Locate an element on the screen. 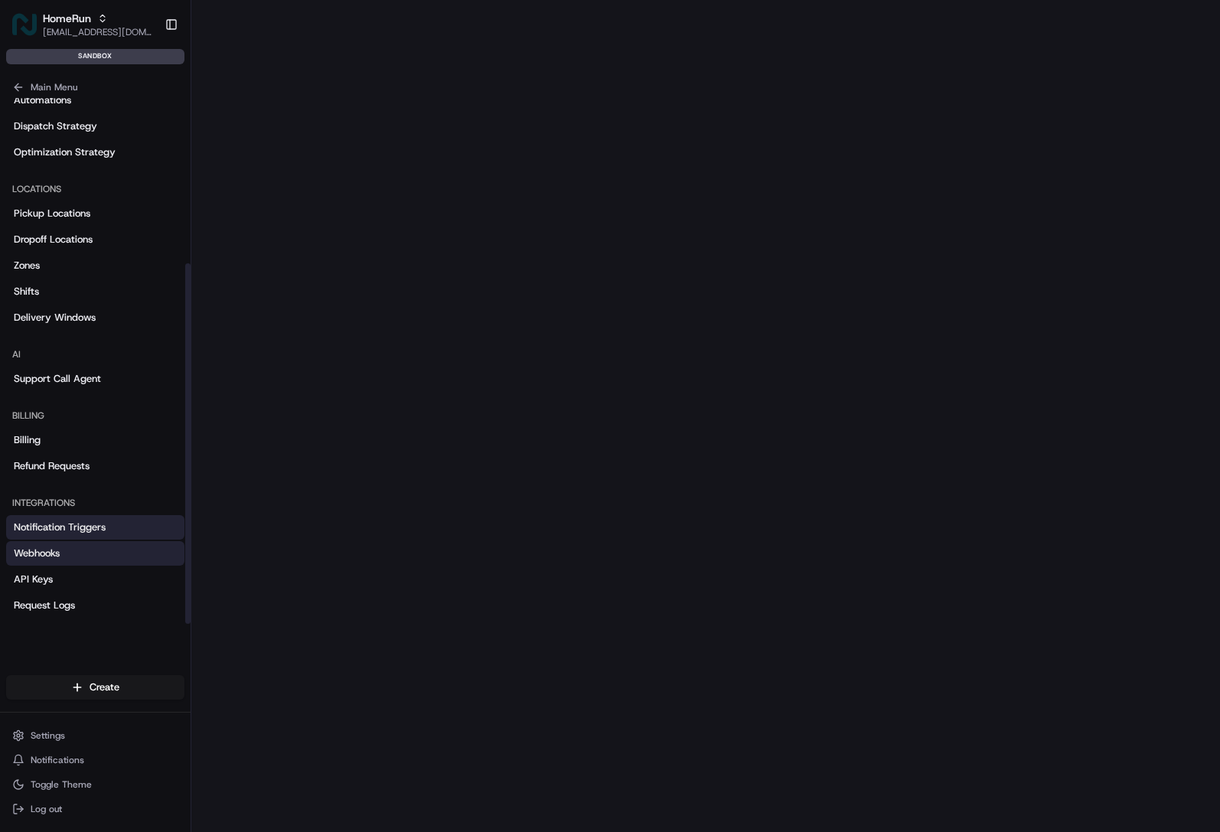  span: Dropoff Locations is located at coordinates (53, 239).